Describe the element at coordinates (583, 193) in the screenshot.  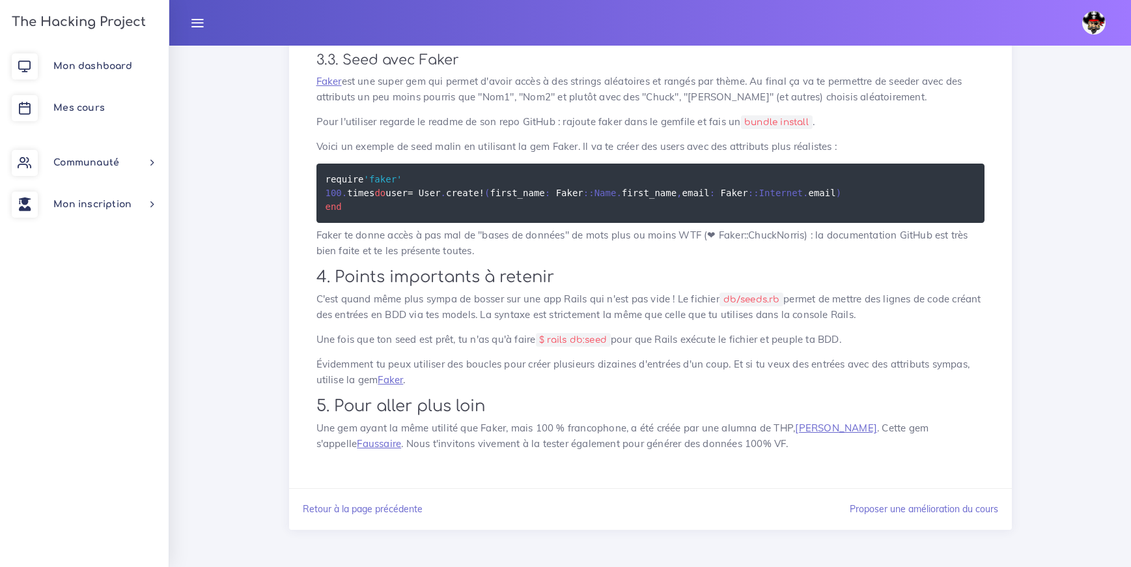
I see `code: require times user create first_name first_name email email` at that location.